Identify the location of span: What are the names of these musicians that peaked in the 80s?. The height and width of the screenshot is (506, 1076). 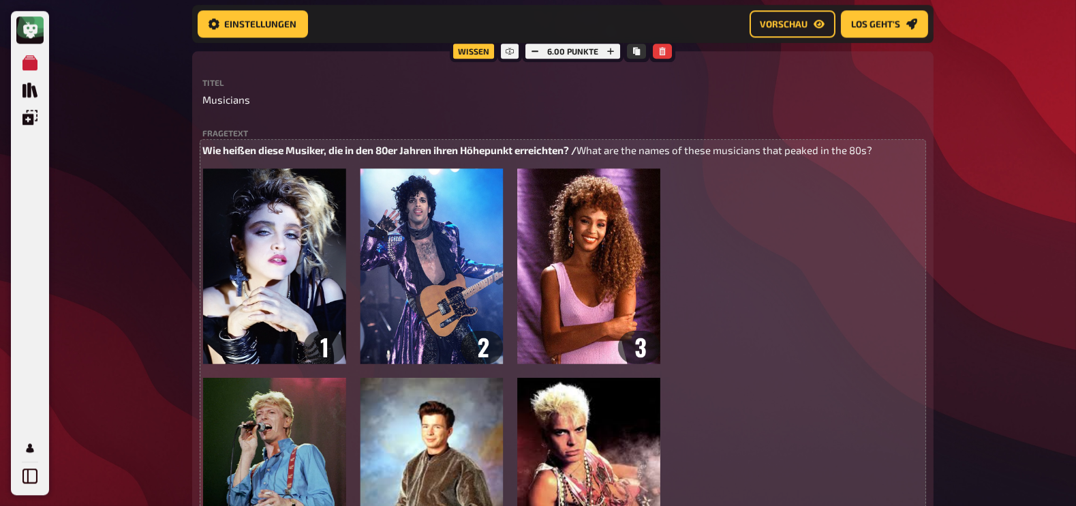
(725, 150).